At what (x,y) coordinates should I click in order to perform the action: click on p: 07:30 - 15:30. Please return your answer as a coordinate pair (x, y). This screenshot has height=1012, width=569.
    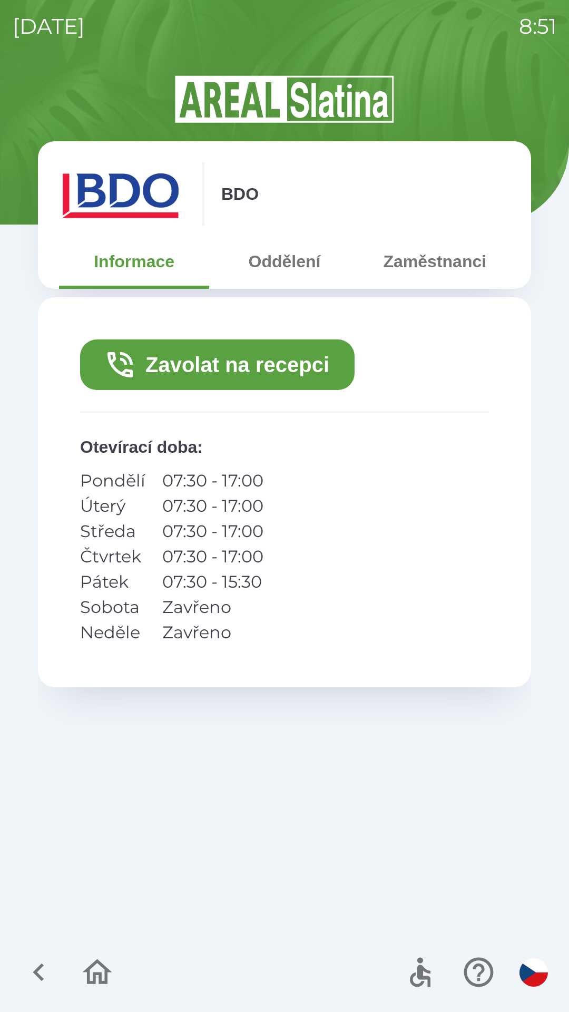
    Looking at the image, I should click on (213, 582).